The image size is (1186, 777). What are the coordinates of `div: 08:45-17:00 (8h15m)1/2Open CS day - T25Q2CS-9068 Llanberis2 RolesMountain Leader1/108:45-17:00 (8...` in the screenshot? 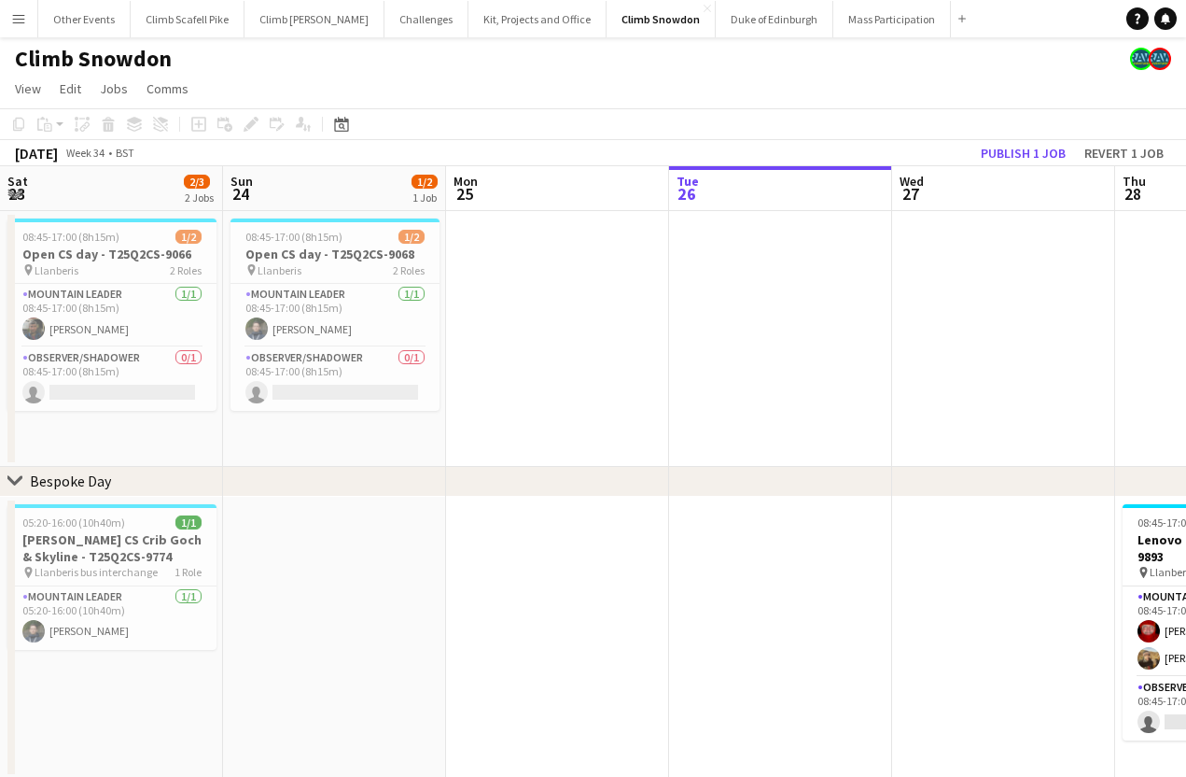 It's located at (335, 315).